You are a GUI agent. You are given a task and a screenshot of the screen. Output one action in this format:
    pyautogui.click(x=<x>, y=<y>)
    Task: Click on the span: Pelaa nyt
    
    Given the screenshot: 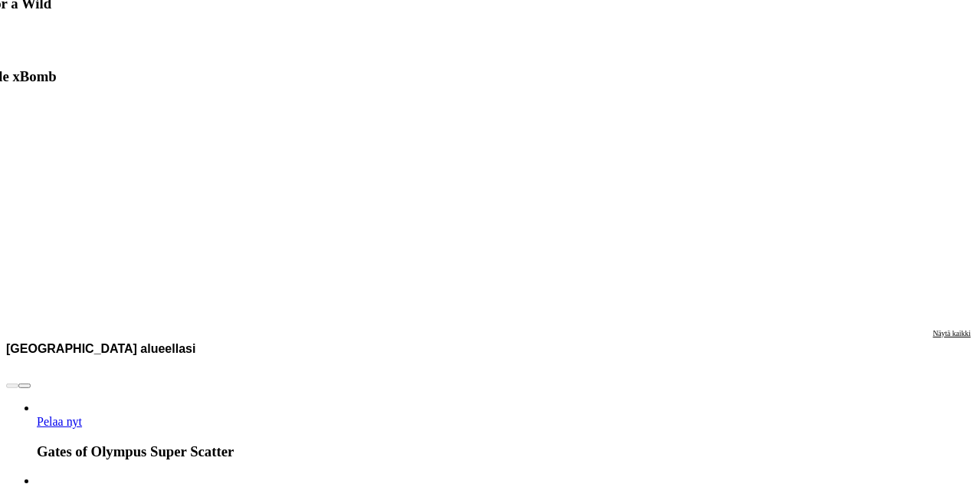 What is the action you would take?
    pyautogui.click(x=59, y=421)
    